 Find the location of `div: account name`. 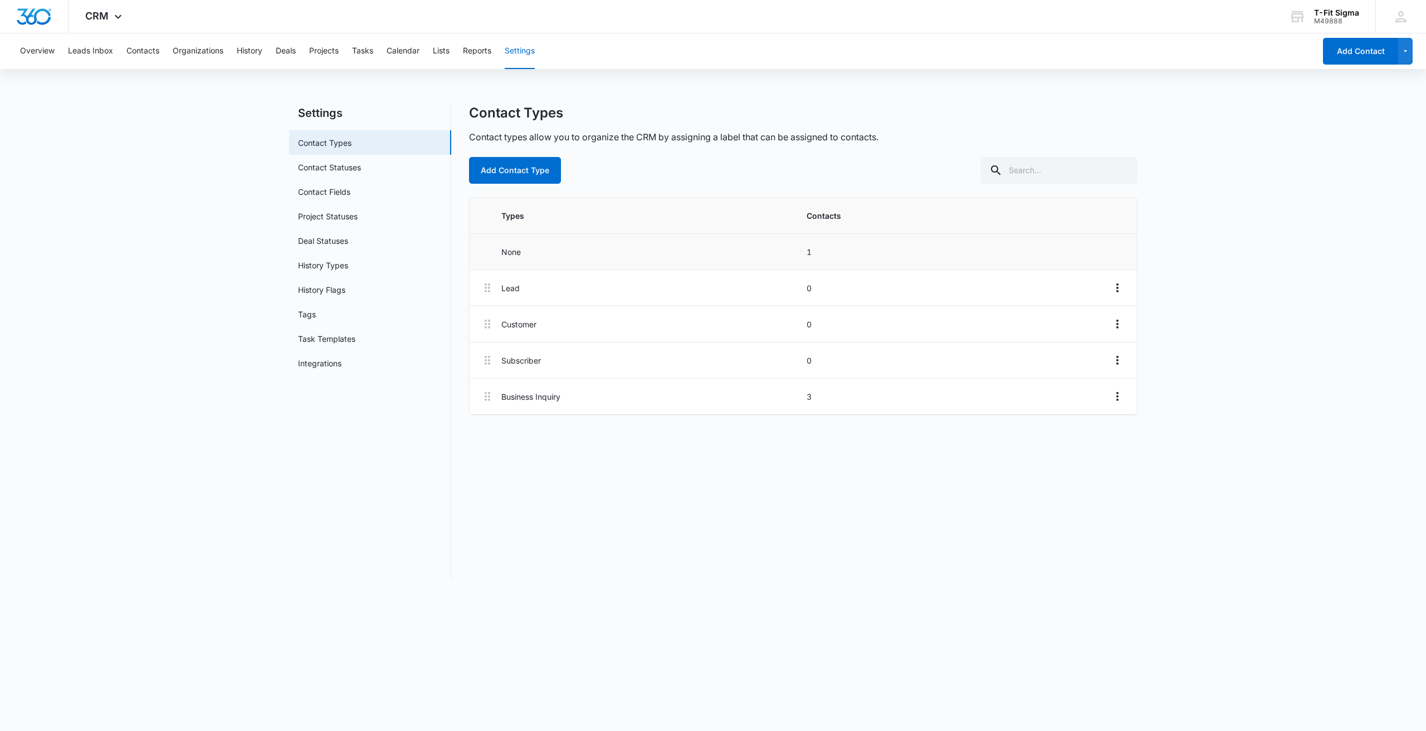

div: account name is located at coordinates (1337, 13).